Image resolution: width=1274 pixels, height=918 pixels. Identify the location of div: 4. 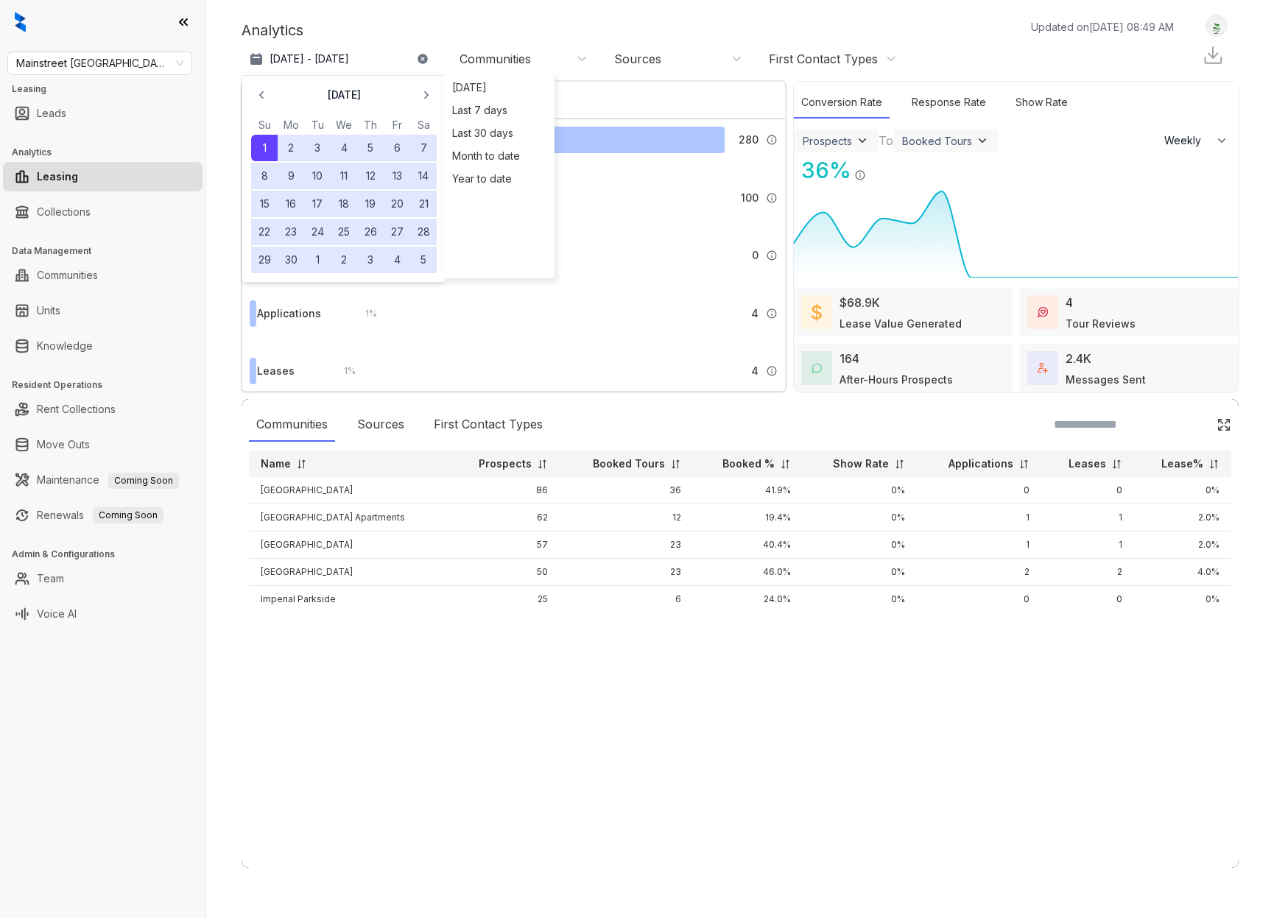
(1069, 303).